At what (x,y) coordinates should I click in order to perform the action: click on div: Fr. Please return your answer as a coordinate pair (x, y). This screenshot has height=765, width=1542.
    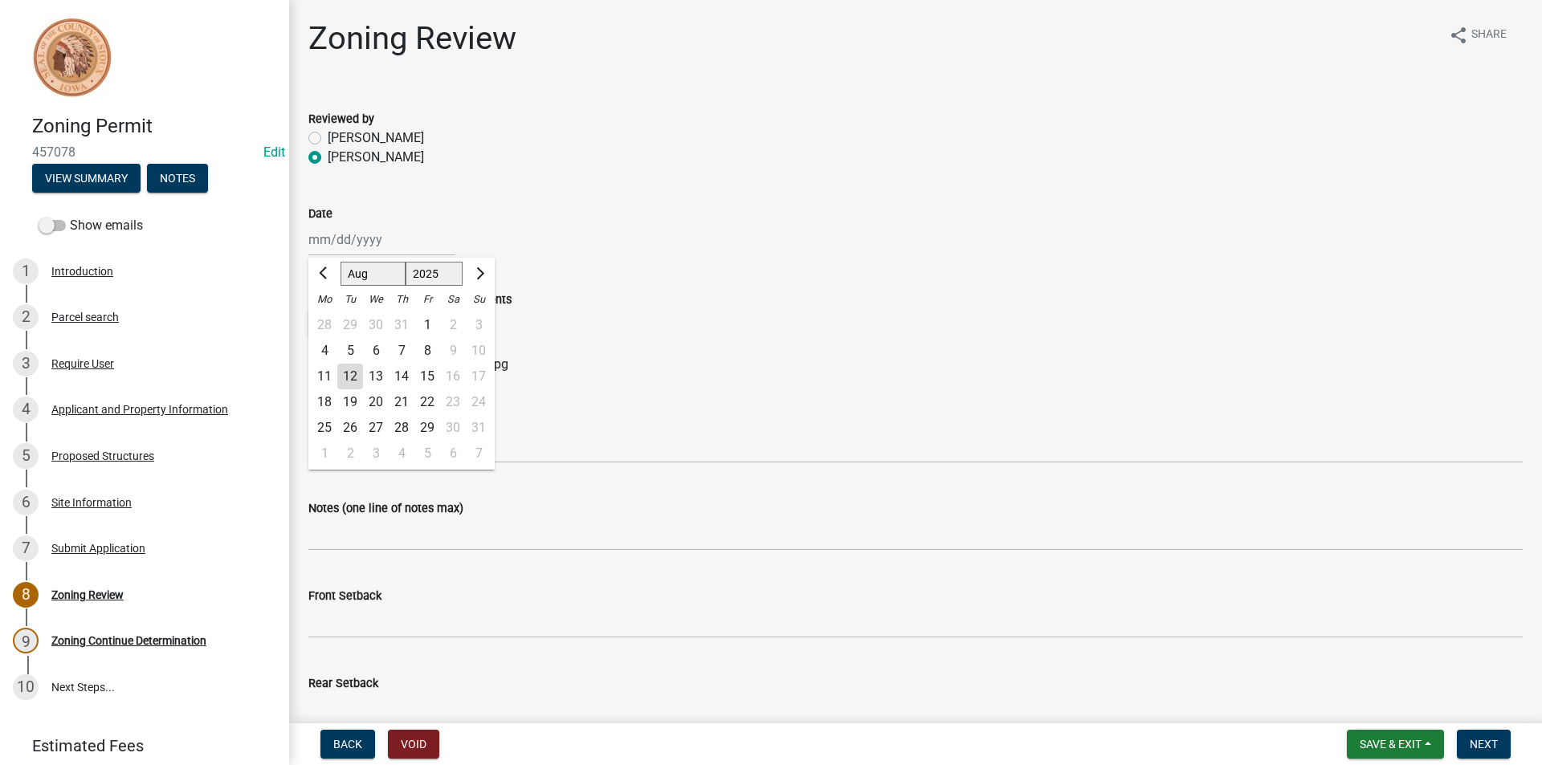
    Looking at the image, I should click on (427, 300).